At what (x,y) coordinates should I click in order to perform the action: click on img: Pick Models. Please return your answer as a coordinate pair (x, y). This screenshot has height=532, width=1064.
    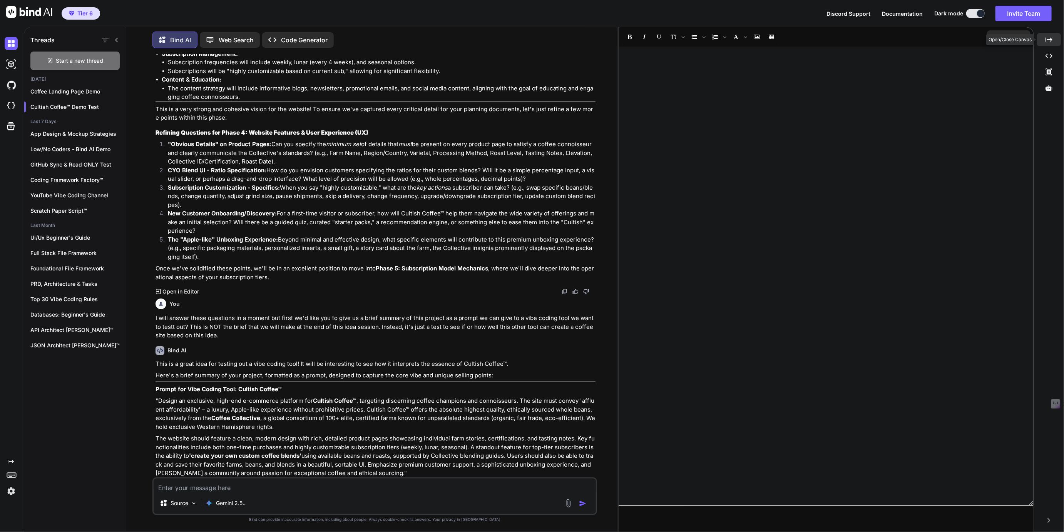
    Looking at the image, I should click on (194, 503).